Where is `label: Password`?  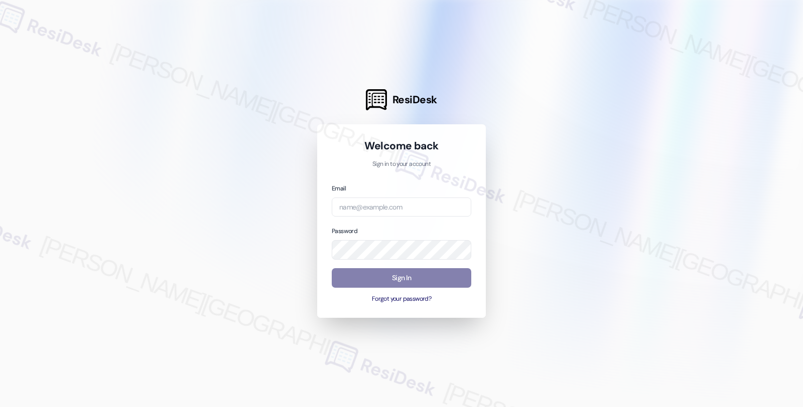
label: Password is located at coordinates (344, 231).